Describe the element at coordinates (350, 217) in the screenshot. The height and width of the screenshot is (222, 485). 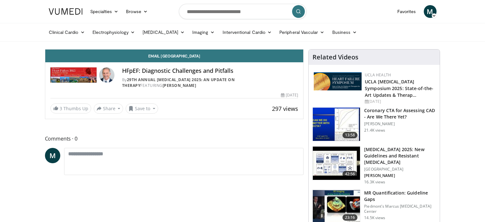
I see `span: 23:16` at that location.